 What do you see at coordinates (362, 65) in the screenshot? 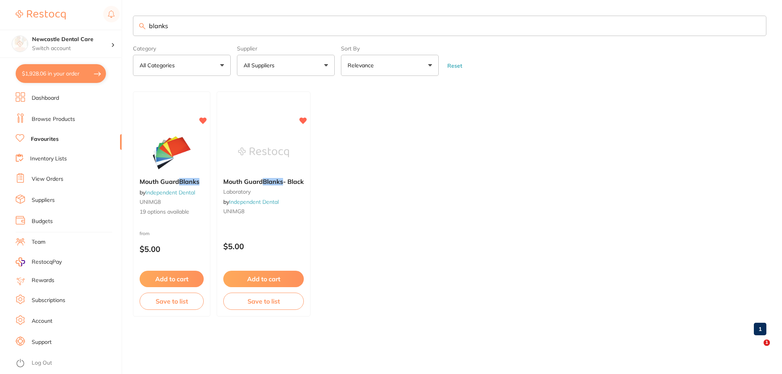
I see `p: Relevance` at bounding box center [362, 65].